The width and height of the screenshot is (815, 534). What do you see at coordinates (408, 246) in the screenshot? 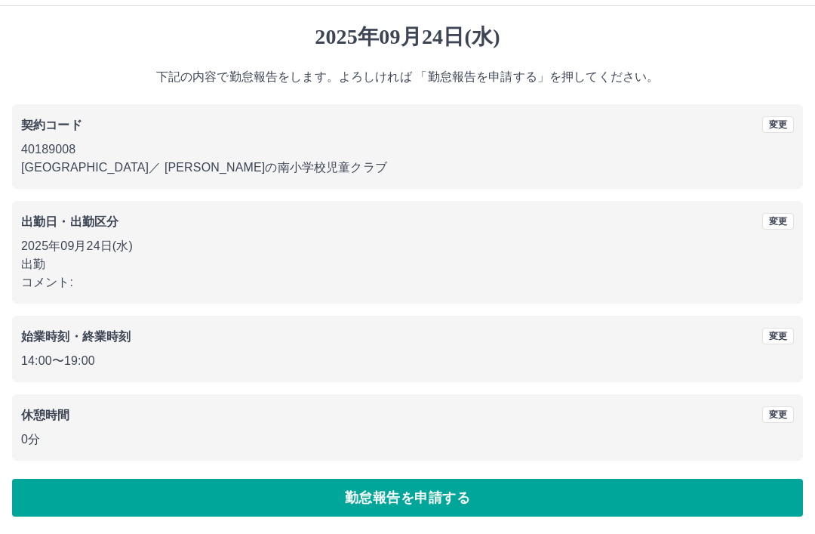
I see `p: 2025年09月24日(水)` at bounding box center [408, 246].